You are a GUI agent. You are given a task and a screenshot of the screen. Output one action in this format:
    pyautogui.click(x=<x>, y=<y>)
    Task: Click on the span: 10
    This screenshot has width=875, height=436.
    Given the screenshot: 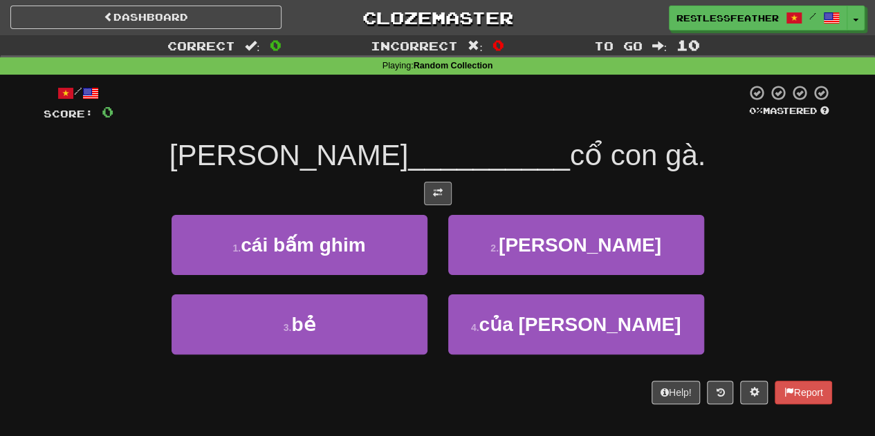 What is the action you would take?
    pyautogui.click(x=688, y=45)
    